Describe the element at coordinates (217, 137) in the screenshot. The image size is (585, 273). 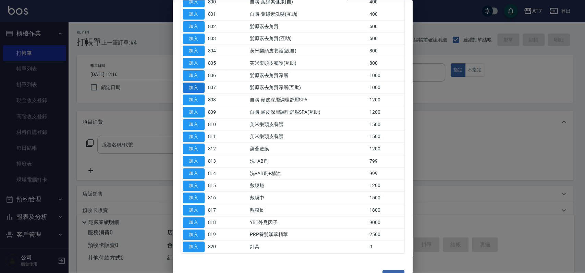
I see `td: 811` at that location.